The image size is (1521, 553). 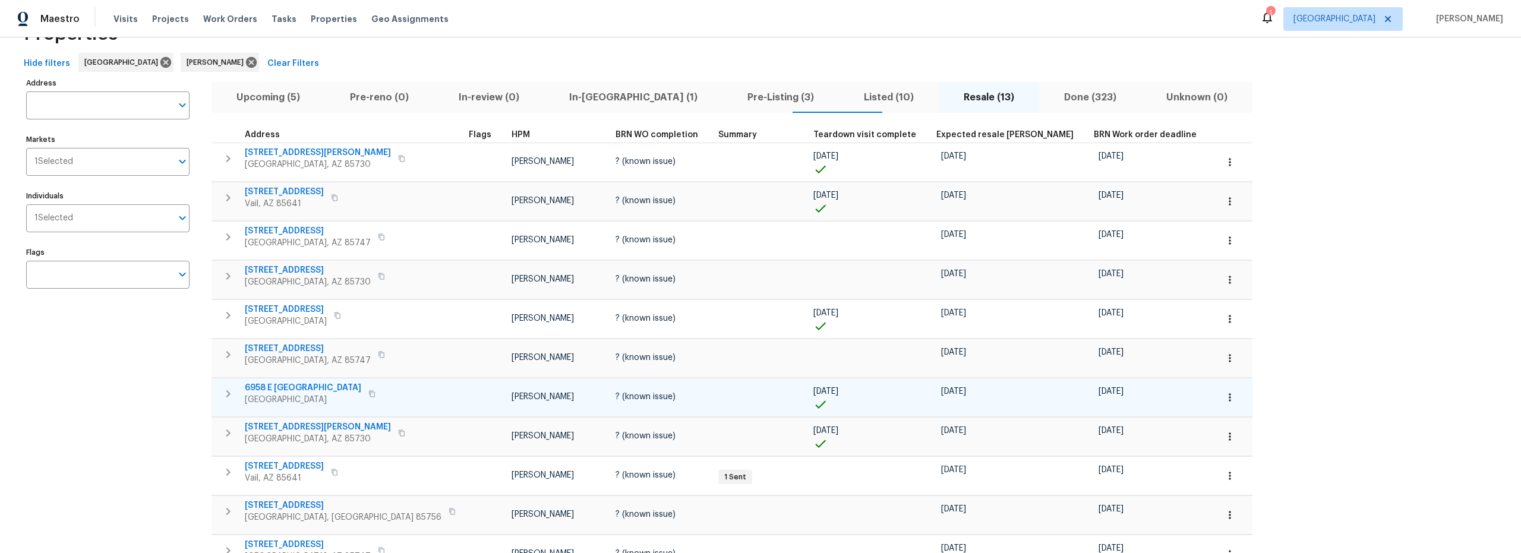 I want to click on label: Flags, so click(x=108, y=252).